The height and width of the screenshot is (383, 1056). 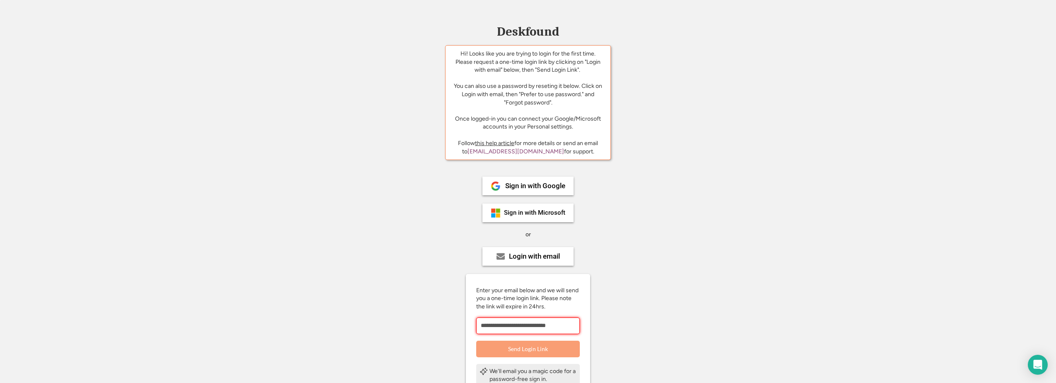 I want to click on img: 1024px-Google__G__Logo.svg.png, so click(x=496, y=186).